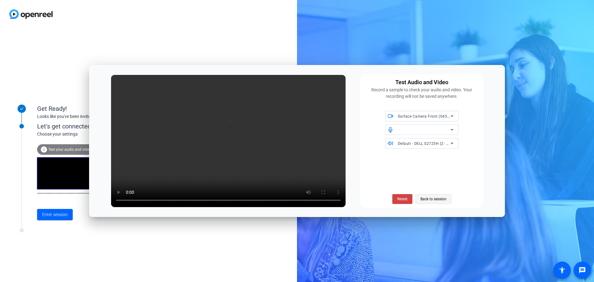  Describe the element at coordinates (105, 126) in the screenshot. I see `div: Let's get connected.` at that location.